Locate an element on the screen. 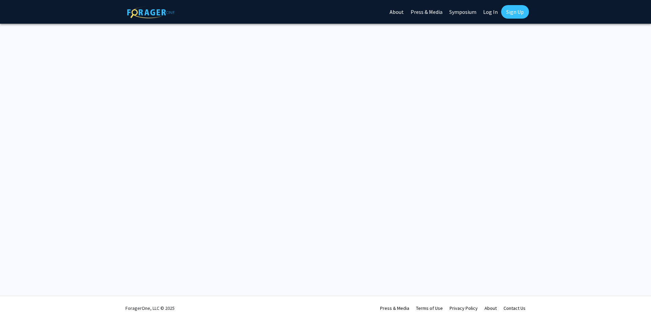  a: About is located at coordinates (490, 308).